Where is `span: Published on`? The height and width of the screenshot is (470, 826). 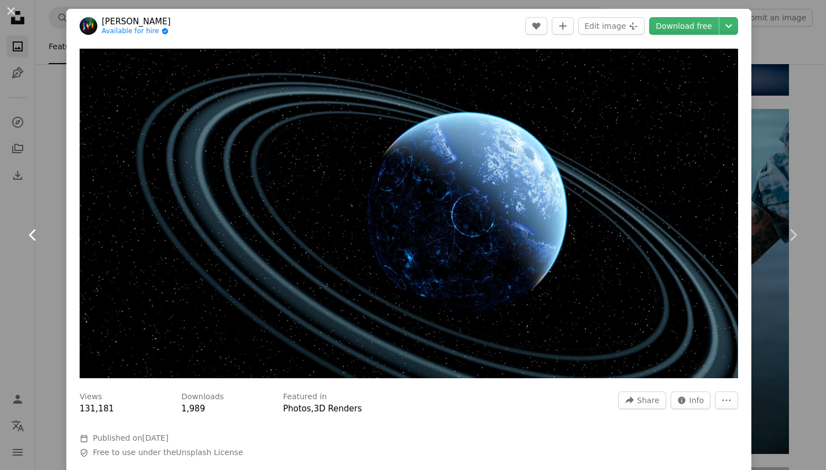 span: Published on is located at coordinates (131, 438).